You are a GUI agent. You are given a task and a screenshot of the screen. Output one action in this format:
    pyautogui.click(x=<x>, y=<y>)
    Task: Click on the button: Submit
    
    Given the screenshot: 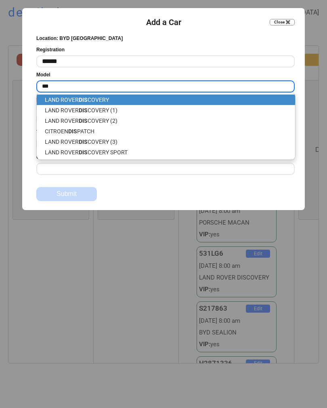 What is the action you would take?
    pyautogui.click(x=67, y=194)
    